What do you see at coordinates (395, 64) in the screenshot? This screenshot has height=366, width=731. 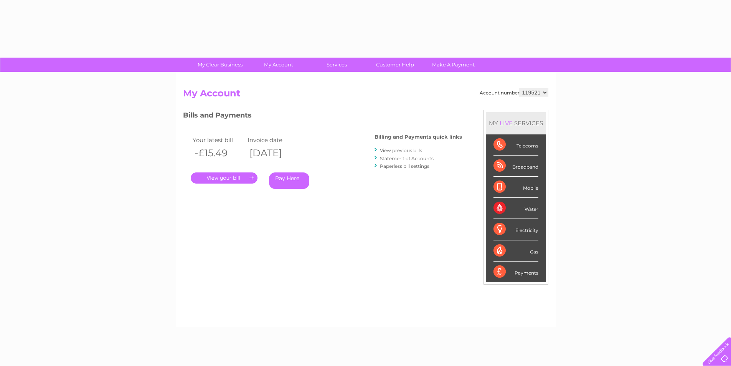 I see `a: Customer Help` at bounding box center [395, 64].